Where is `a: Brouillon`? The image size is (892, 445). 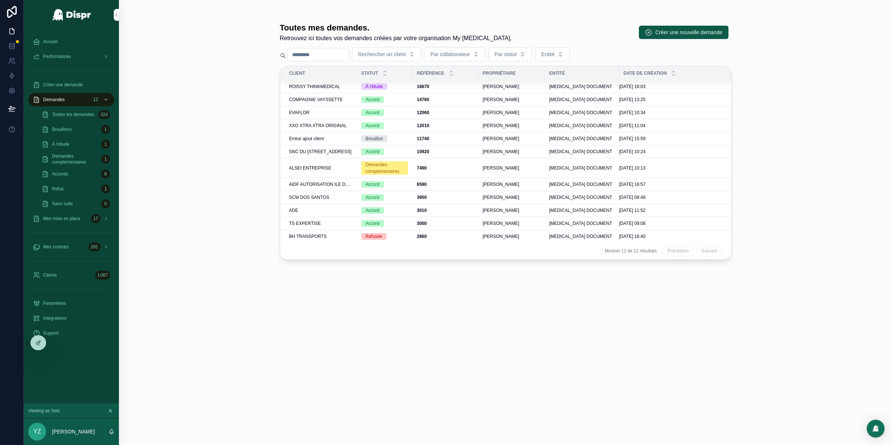
a: Brouillon is located at coordinates (385, 139).